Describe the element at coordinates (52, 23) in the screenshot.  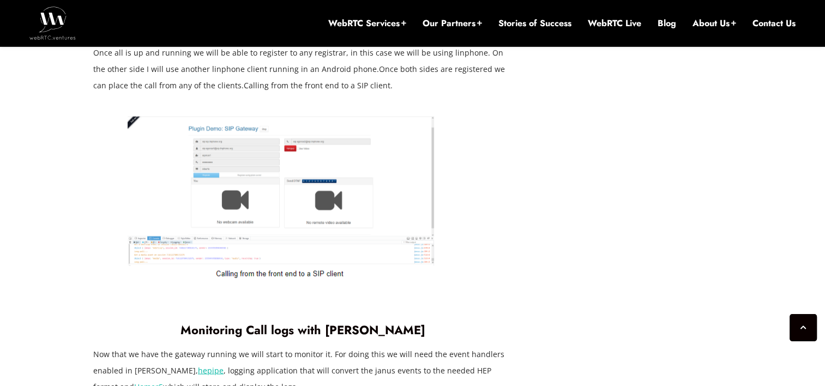
I see `img: WebRTC.ventures` at that location.